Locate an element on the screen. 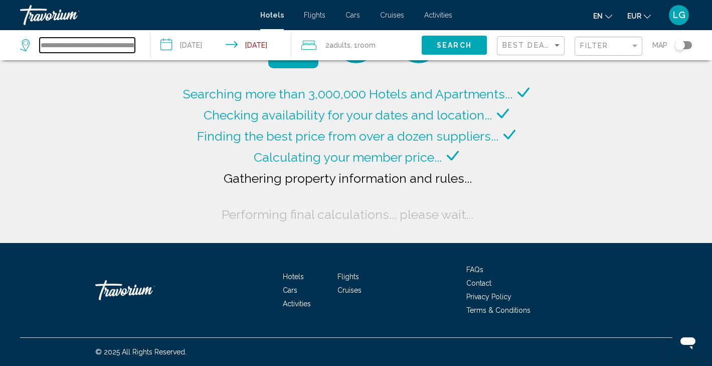 This screenshot has height=366, width=712. span: Calculating your member price... is located at coordinates (348, 157).